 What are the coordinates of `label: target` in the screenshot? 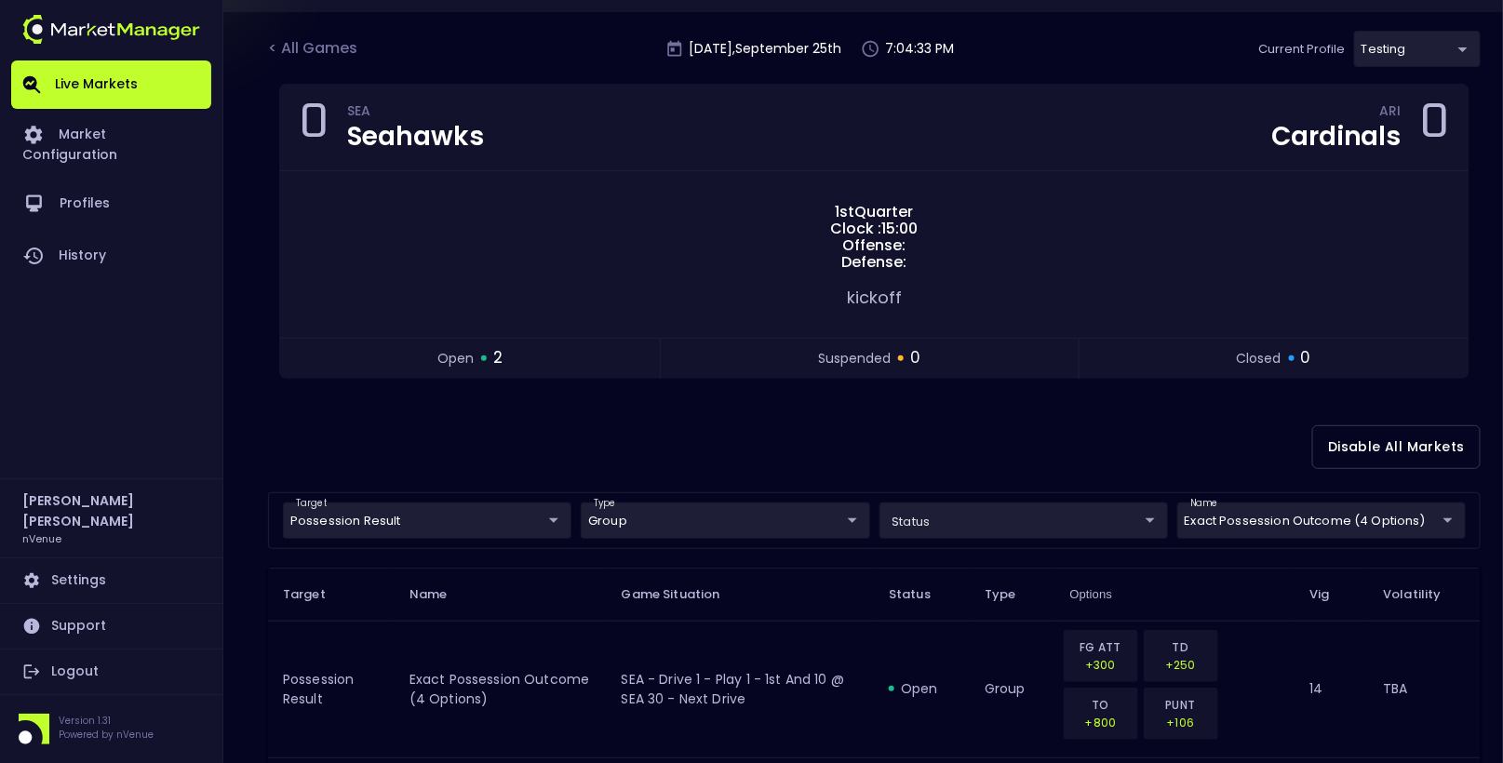 It's located at (311, 503).